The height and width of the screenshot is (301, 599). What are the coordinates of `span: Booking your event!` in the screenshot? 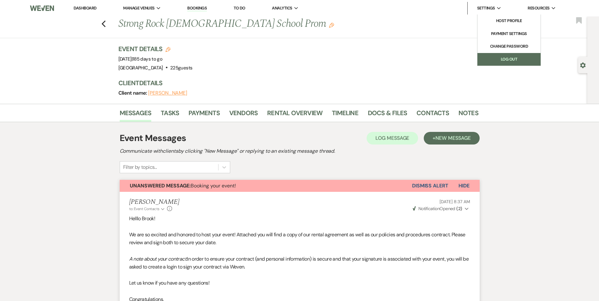 It's located at (183, 186).